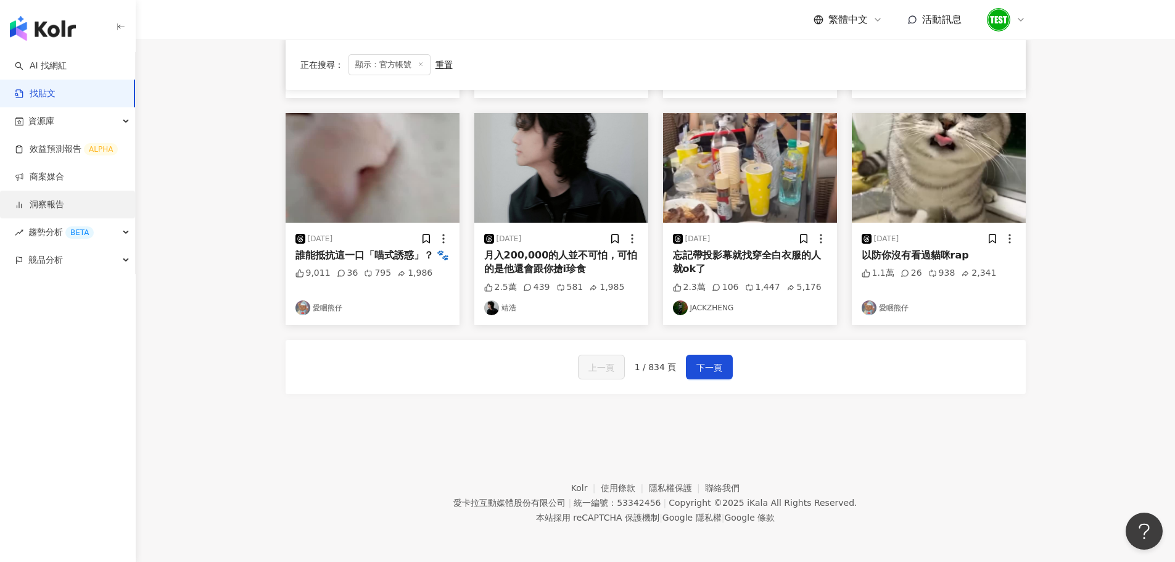 The image size is (1175, 562). What do you see at coordinates (848, 20) in the screenshot?
I see `span: 繁體中文` at bounding box center [848, 20].